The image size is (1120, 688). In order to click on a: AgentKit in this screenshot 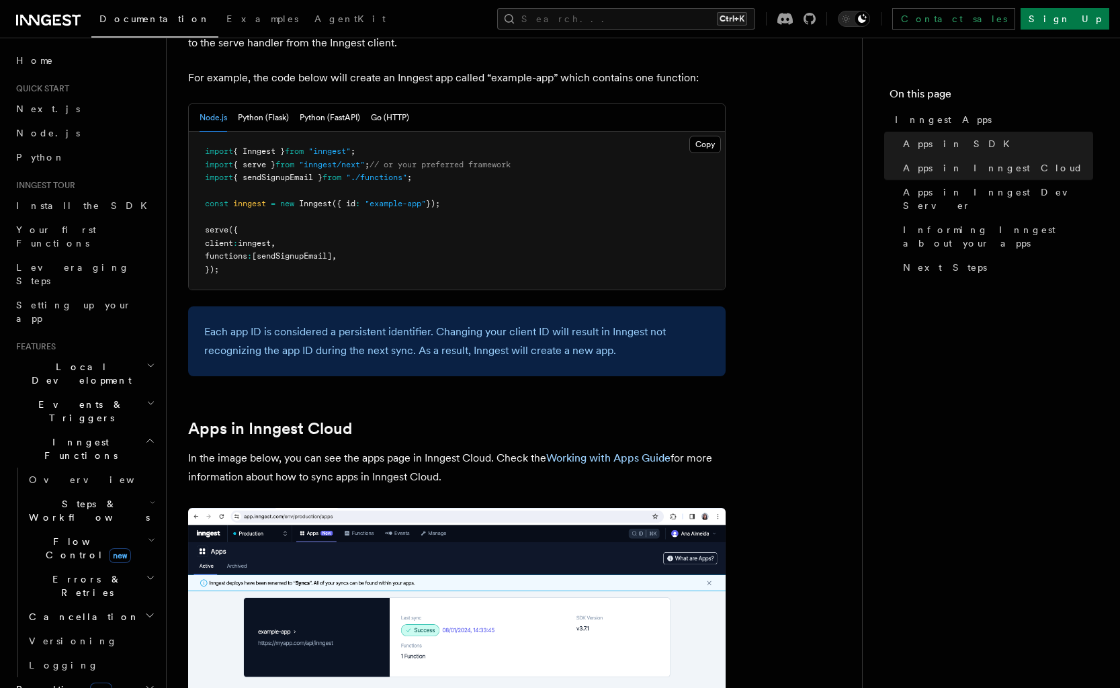, I will do `click(350, 20)`.